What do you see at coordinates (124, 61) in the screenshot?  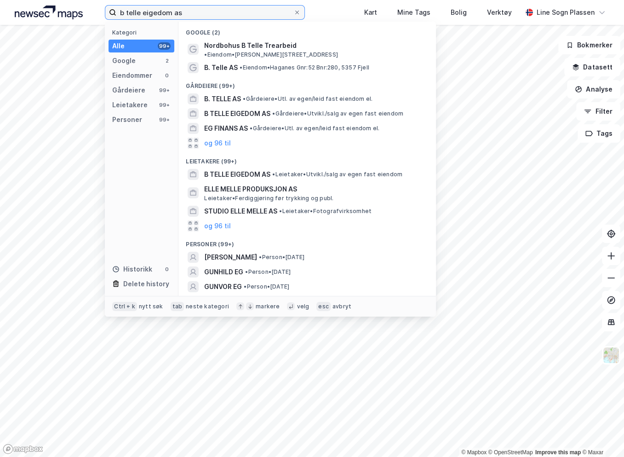 I see `div: Google` at bounding box center [124, 61].